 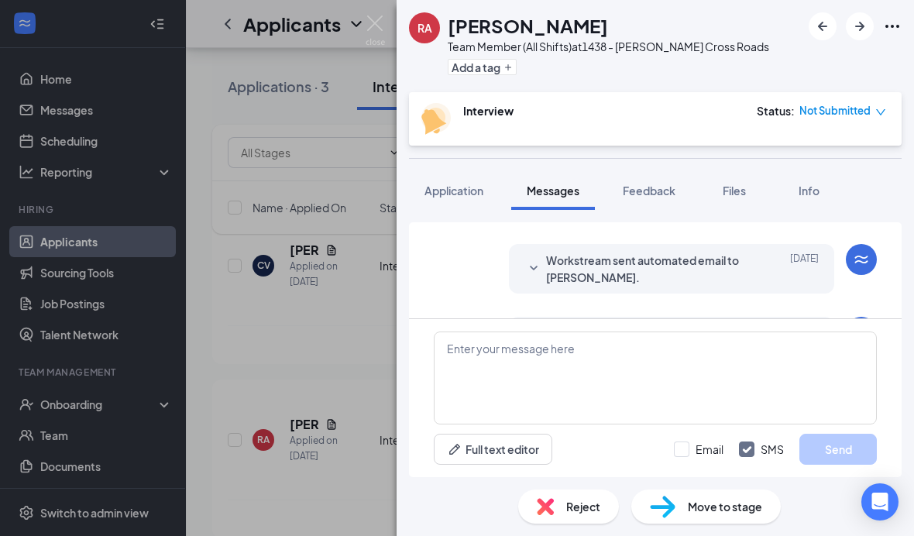 What do you see at coordinates (880, 502) in the screenshot?
I see `div: Open Intercom Messenger` at bounding box center [880, 502].